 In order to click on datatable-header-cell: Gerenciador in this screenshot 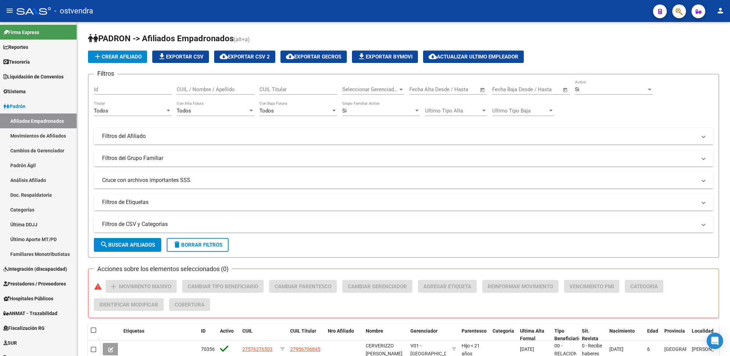, I will do `click(428, 335)`.